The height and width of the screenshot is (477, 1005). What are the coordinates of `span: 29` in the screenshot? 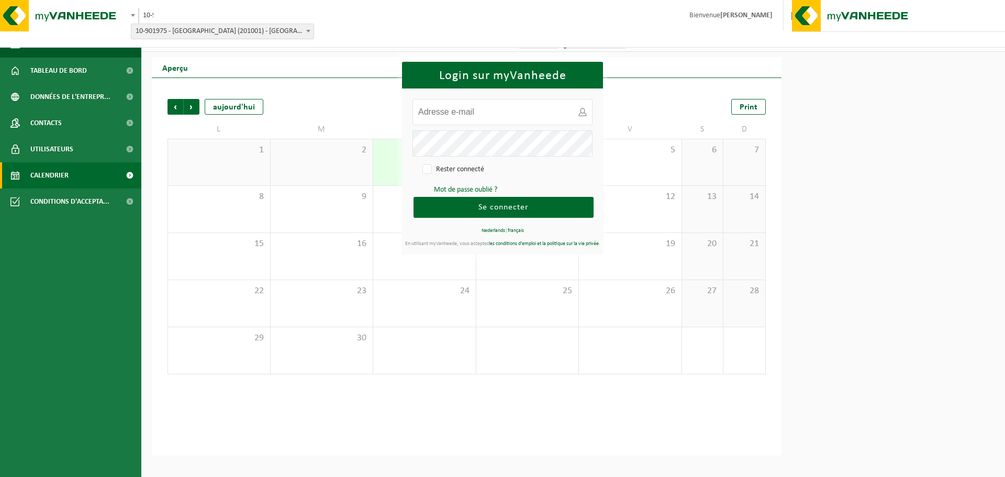 It's located at (219, 338).